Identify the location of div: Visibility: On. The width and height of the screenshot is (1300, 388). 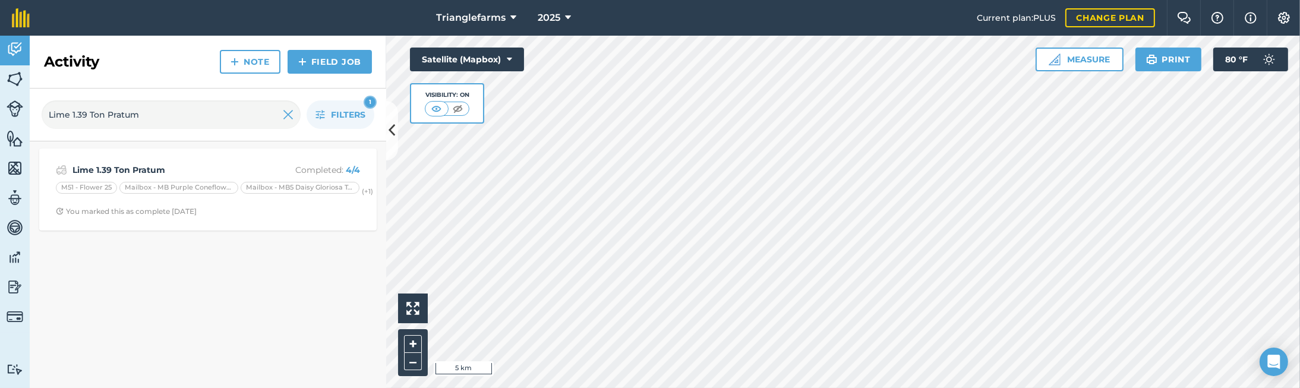
(447, 95).